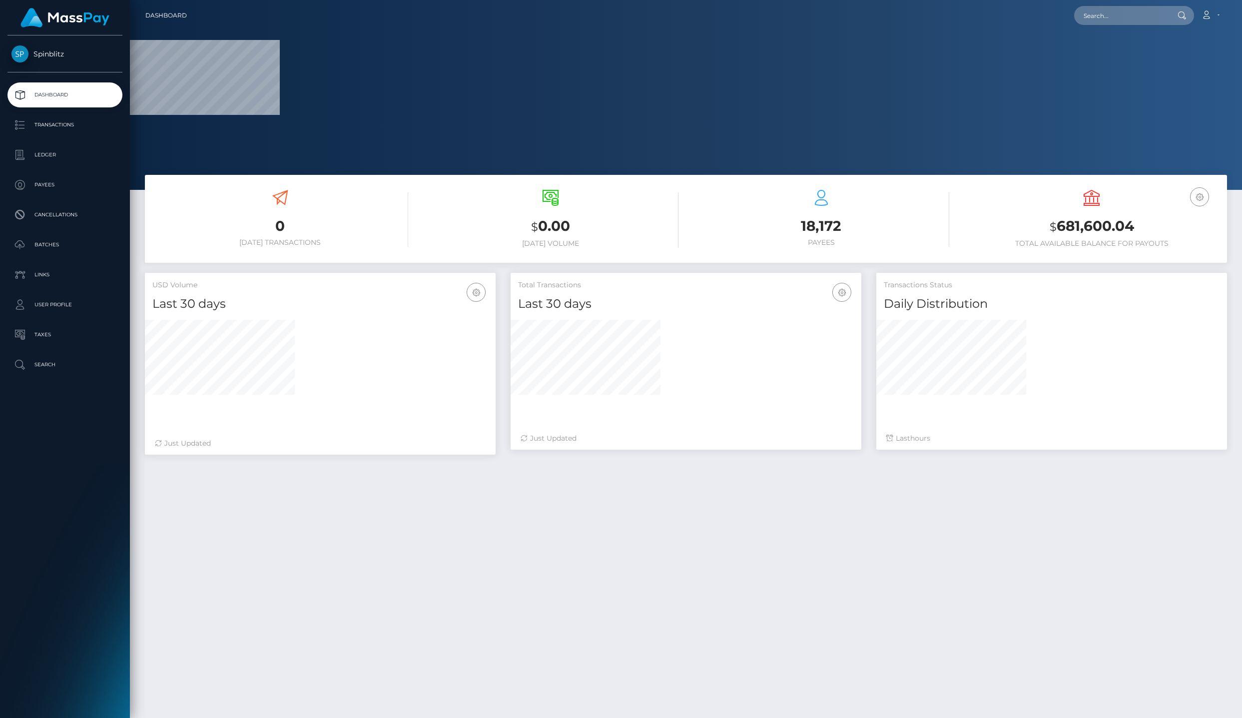  I want to click on a: Search, so click(65, 365).